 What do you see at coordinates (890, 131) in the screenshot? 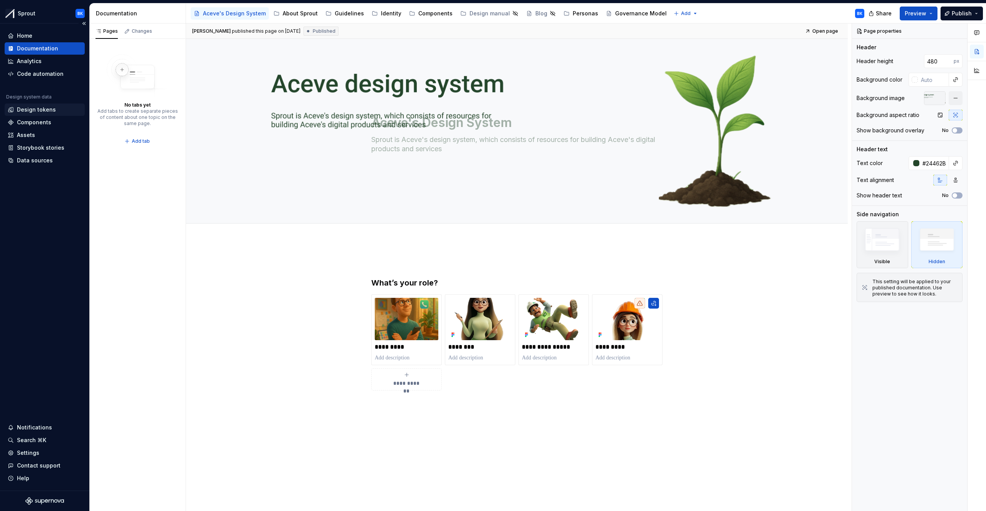
I see `div: Show background overlay` at bounding box center [890, 131].